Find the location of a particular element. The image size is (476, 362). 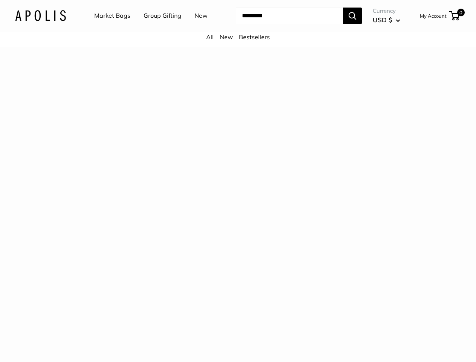

a: Bestsellers is located at coordinates (255, 37).